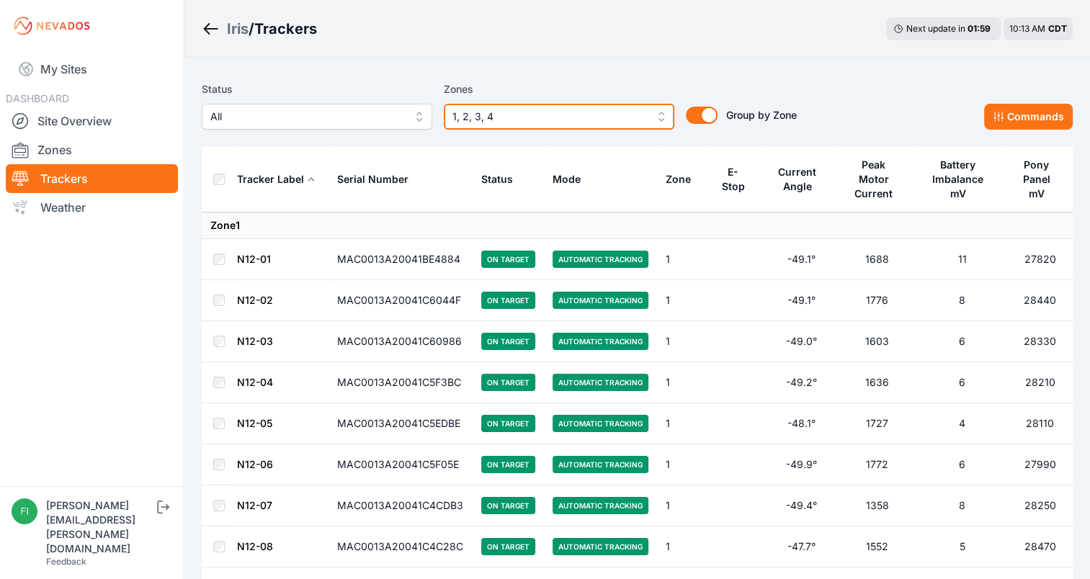 The image size is (1090, 579). Describe the element at coordinates (877, 547) in the screenshot. I see `td: 1552` at that location.